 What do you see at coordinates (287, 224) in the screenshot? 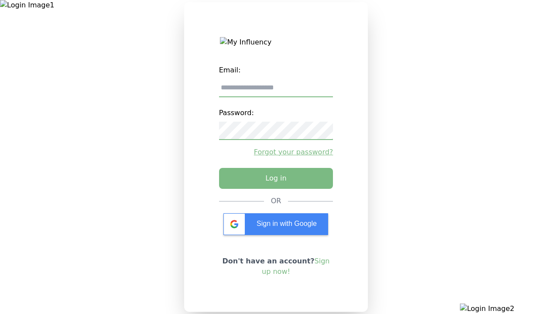
I see `span: Sign in with Google` at bounding box center [287, 224].